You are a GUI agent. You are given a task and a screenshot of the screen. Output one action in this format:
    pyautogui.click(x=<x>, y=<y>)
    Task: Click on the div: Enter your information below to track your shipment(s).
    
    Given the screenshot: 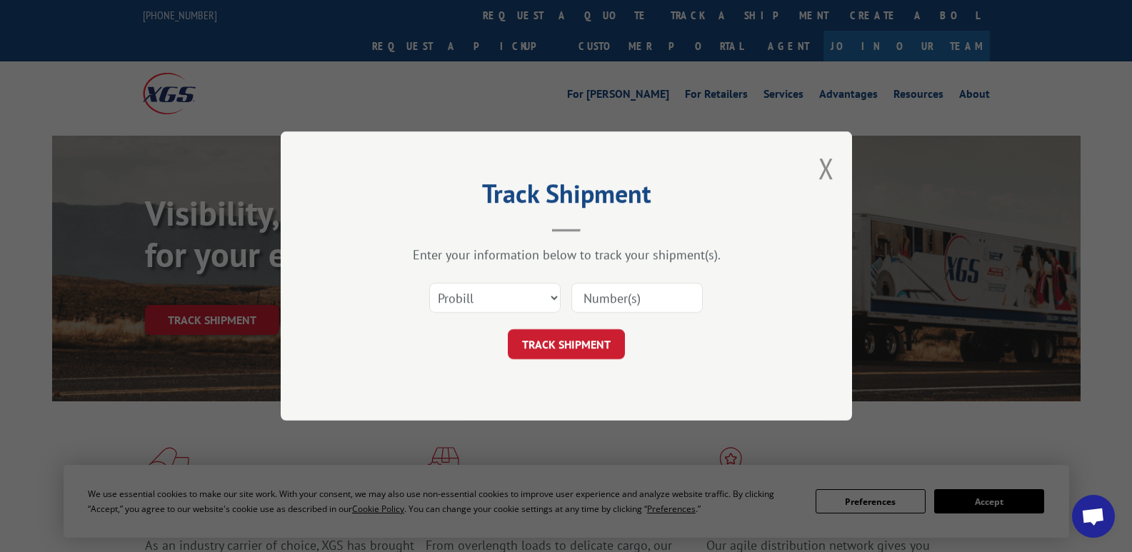 What is the action you would take?
    pyautogui.click(x=567, y=254)
    